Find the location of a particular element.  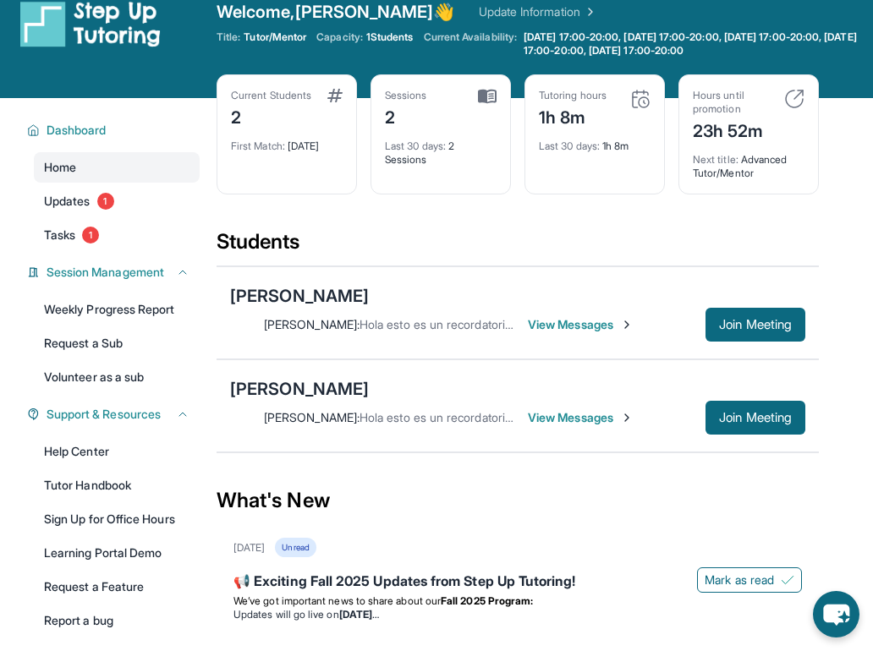

div: Current Students is located at coordinates (271, 96).